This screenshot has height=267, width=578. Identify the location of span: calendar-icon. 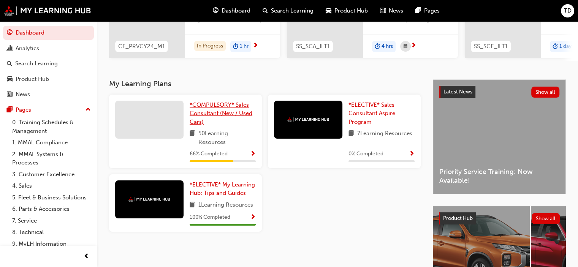
(405, 46).